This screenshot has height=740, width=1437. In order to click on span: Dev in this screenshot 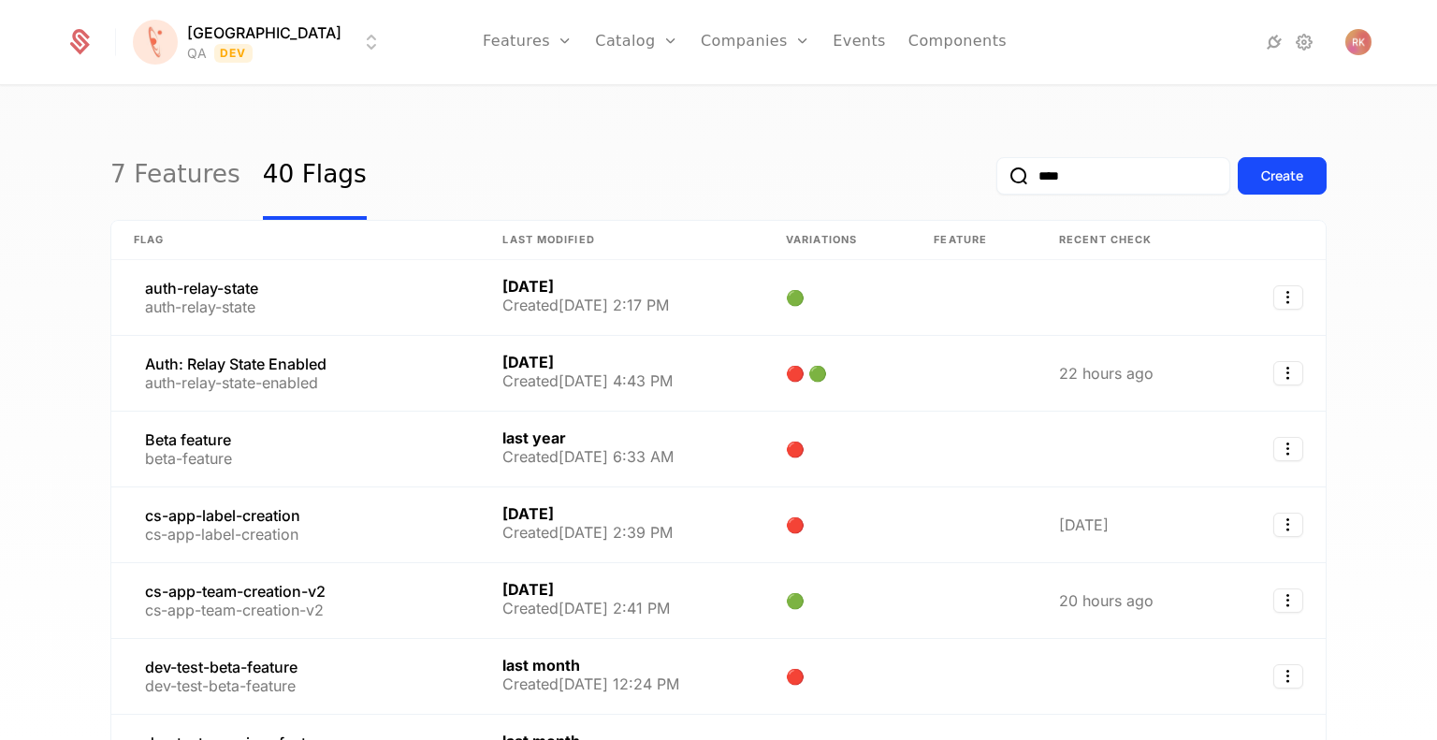, I will do `click(233, 53)`.